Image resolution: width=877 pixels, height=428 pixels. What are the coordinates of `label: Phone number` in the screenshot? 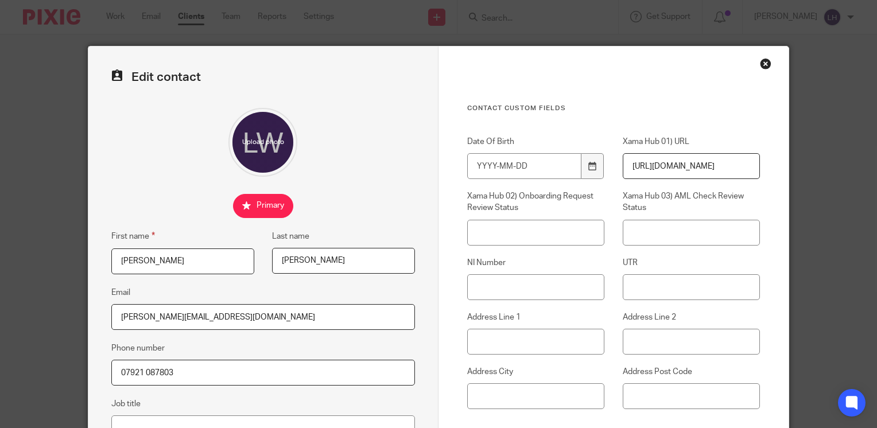 It's located at (138, 349).